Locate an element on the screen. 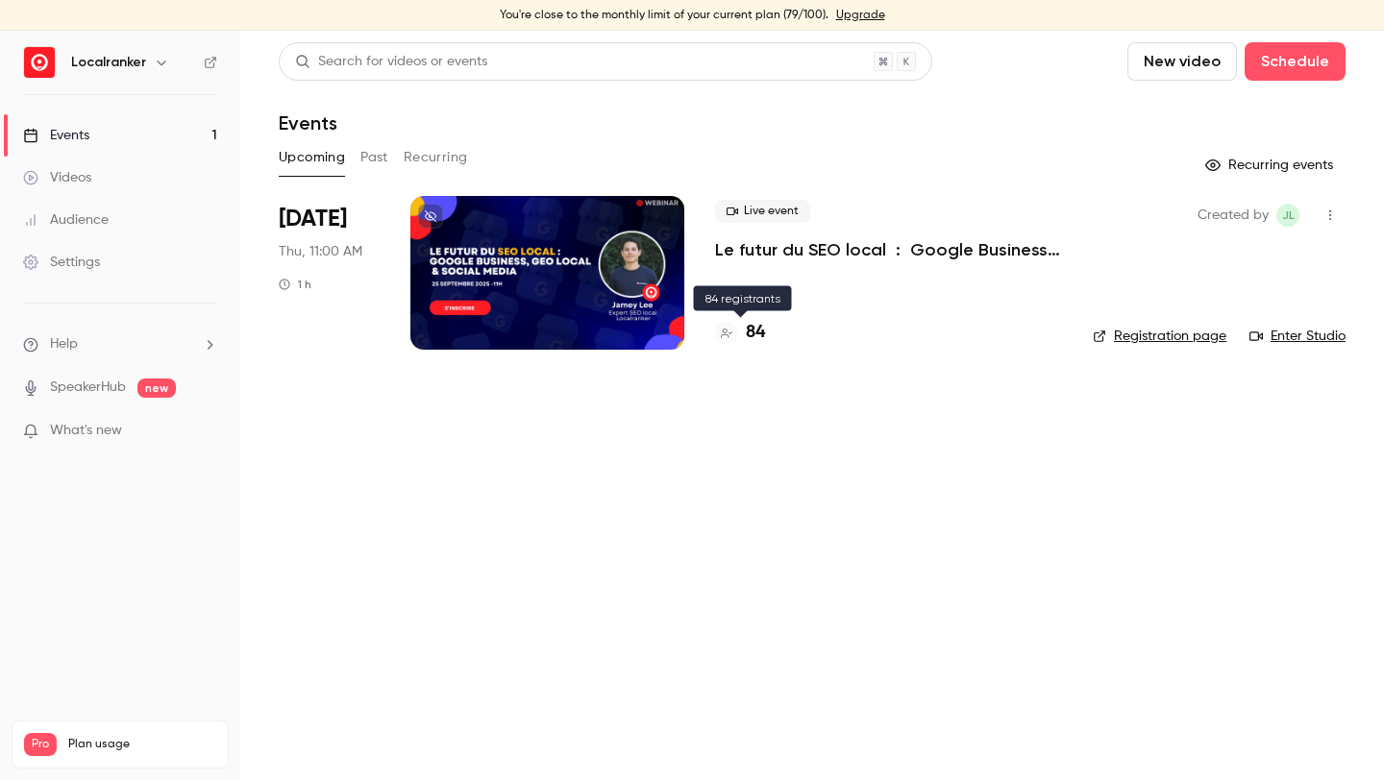  button: Upcoming is located at coordinates (311, 158).